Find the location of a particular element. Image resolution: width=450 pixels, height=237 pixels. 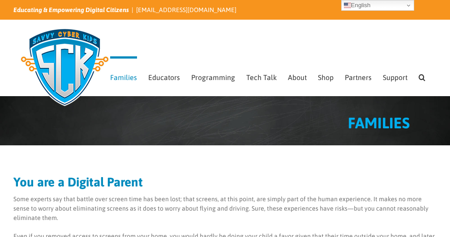

span: Support is located at coordinates (395, 77).